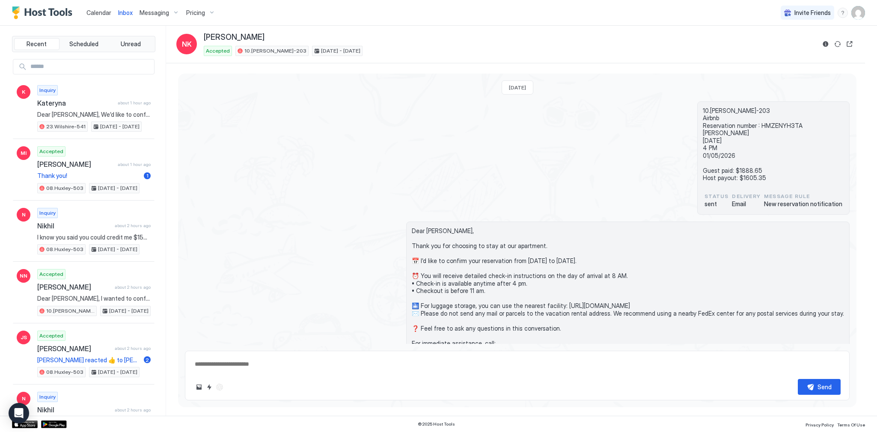 This screenshot has height=432, width=877. What do you see at coordinates (83, 44) in the screenshot?
I see `div: tab-group` at bounding box center [83, 44].